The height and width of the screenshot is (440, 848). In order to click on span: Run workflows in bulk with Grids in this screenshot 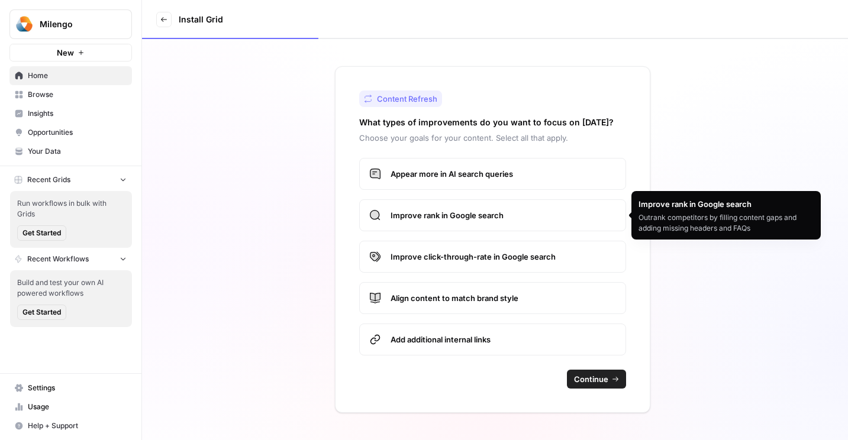, I will do `click(71, 209)`.